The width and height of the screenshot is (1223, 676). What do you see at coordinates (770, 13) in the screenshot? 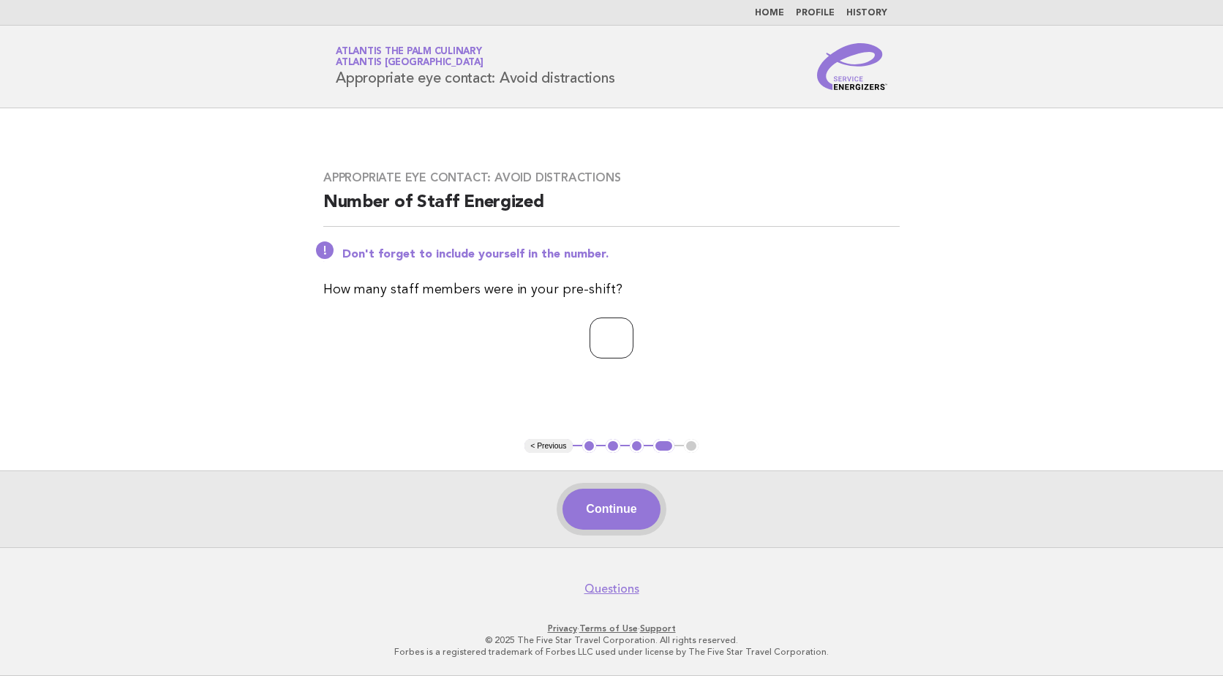
I see `a: Home` at bounding box center [770, 13].